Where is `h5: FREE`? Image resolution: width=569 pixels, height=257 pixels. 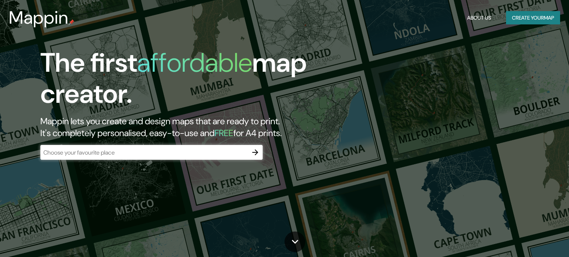 h5: FREE is located at coordinates (224, 133).